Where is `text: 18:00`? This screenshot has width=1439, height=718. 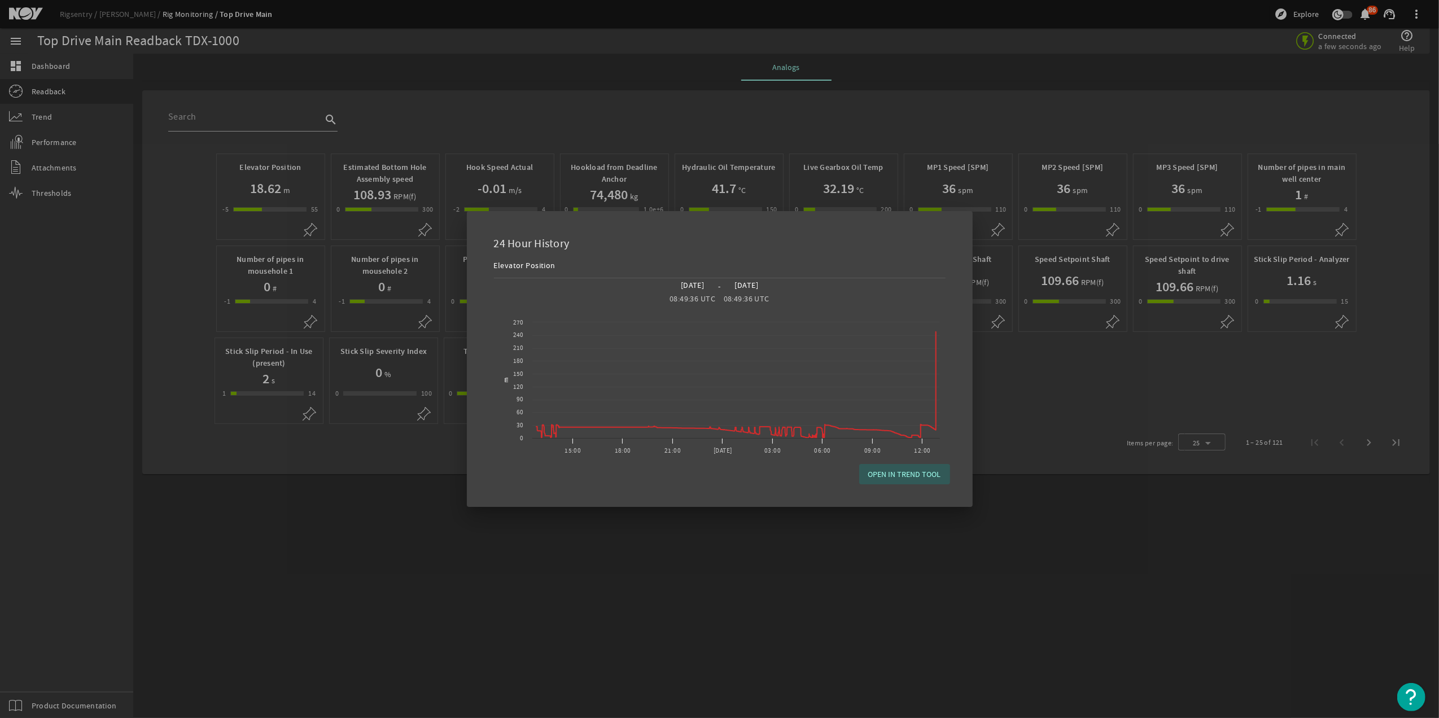 text: 18:00 is located at coordinates (622, 450).